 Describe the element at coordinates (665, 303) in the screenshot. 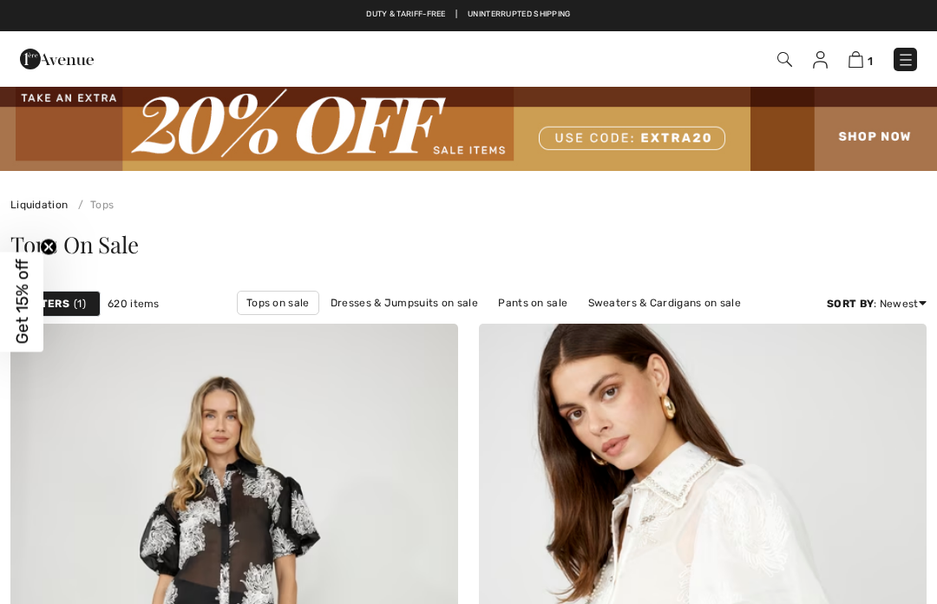

I see `a: Sweaters & Cardigans on sale` at that location.